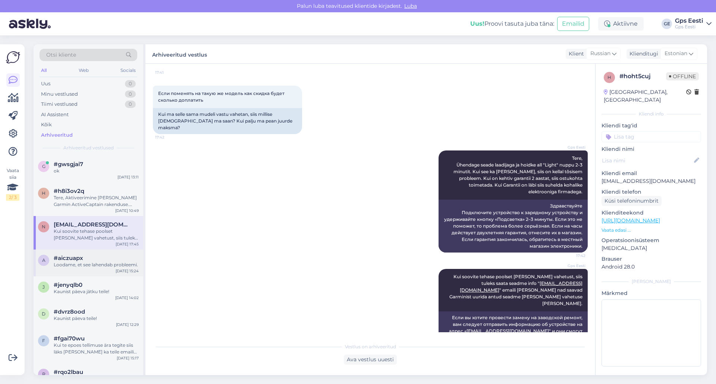  Describe the element at coordinates (651, 192) in the screenshot. I see `p: Kliendi telefon` at that location.